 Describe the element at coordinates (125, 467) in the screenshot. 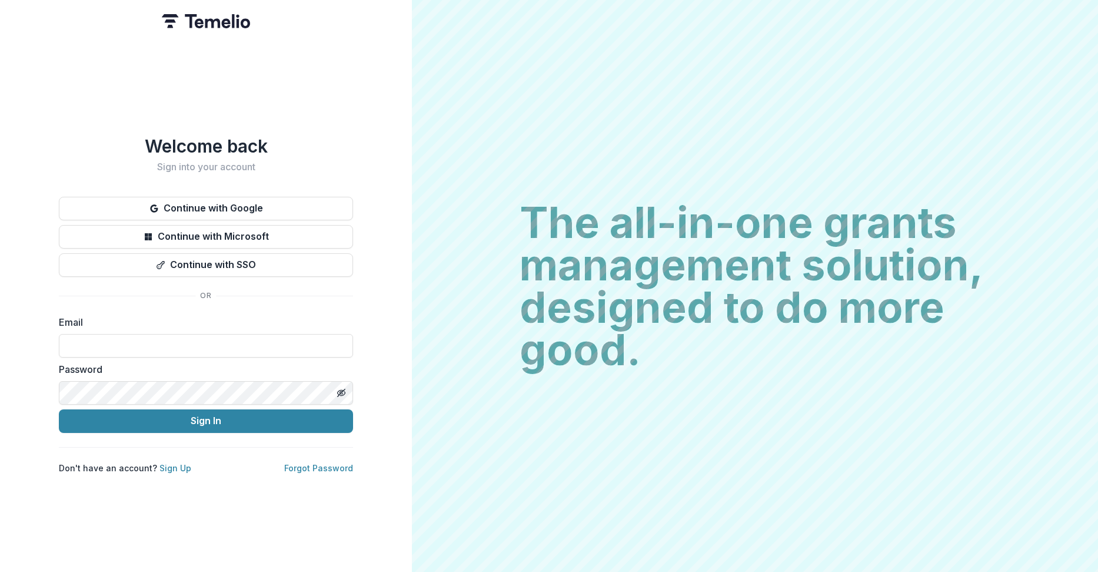

I see `p: Don't have an account?` at that location.